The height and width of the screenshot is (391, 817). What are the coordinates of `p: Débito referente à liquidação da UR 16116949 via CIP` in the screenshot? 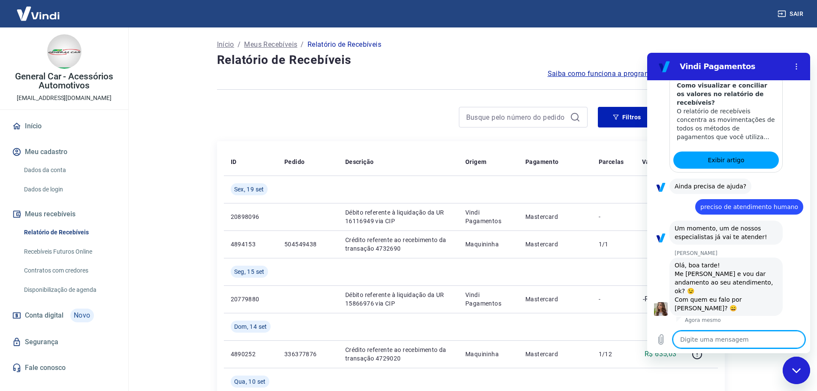 It's located at (399, 217).